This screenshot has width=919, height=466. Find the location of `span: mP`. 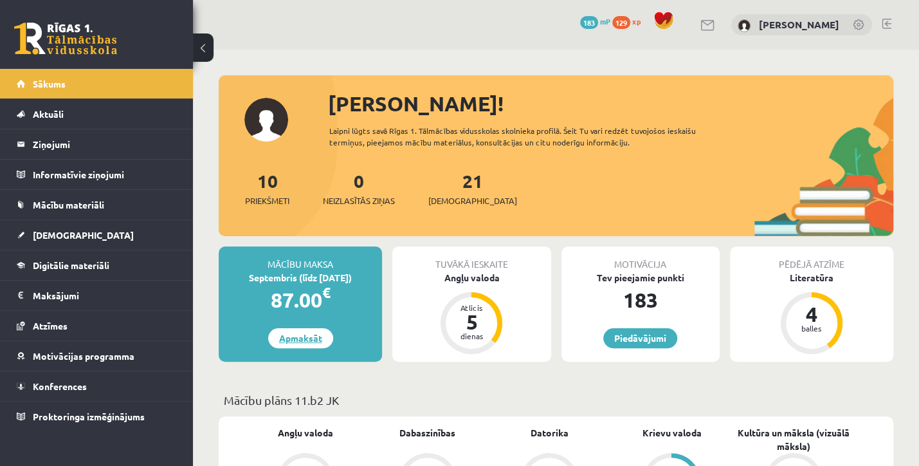

span: mP is located at coordinates (605, 21).